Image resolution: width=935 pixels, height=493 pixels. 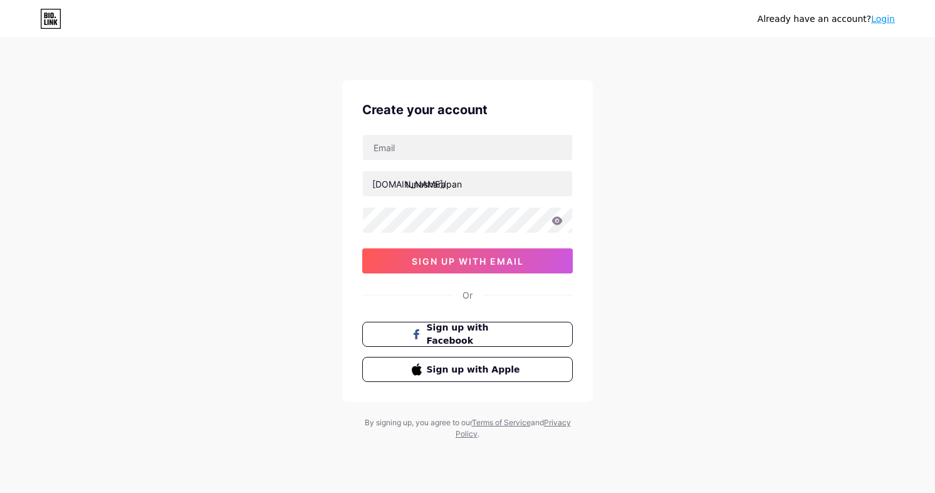 I want to click on div: Already have an account?, so click(x=826, y=19).